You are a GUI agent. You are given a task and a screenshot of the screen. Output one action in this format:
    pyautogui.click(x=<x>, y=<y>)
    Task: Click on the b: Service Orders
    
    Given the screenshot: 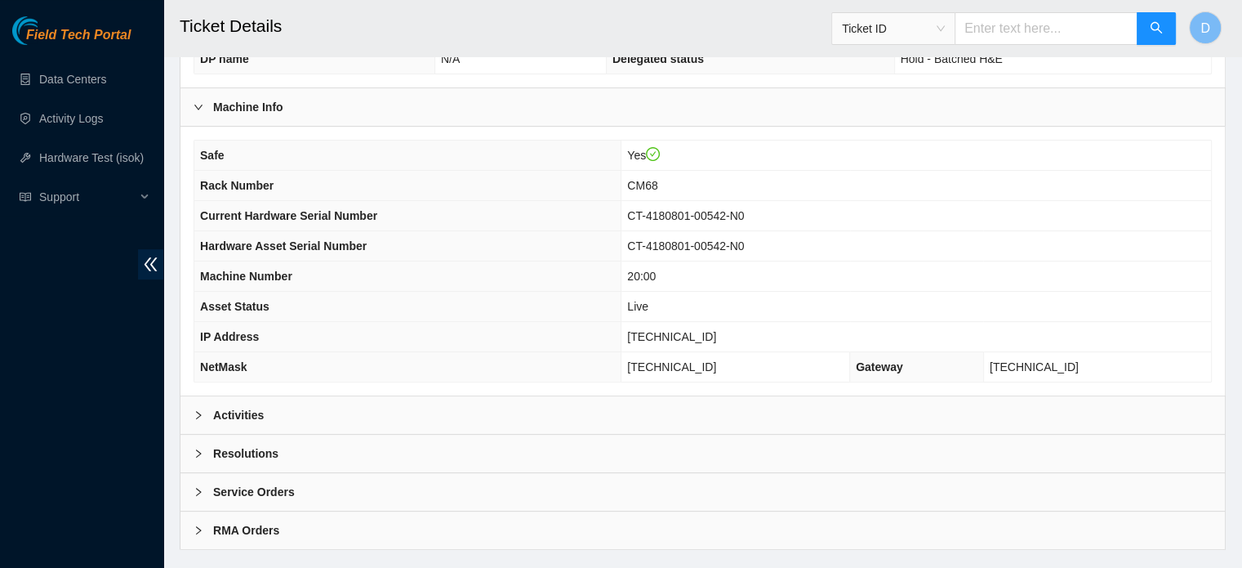 What is the action you would take?
    pyautogui.click(x=254, y=492)
    